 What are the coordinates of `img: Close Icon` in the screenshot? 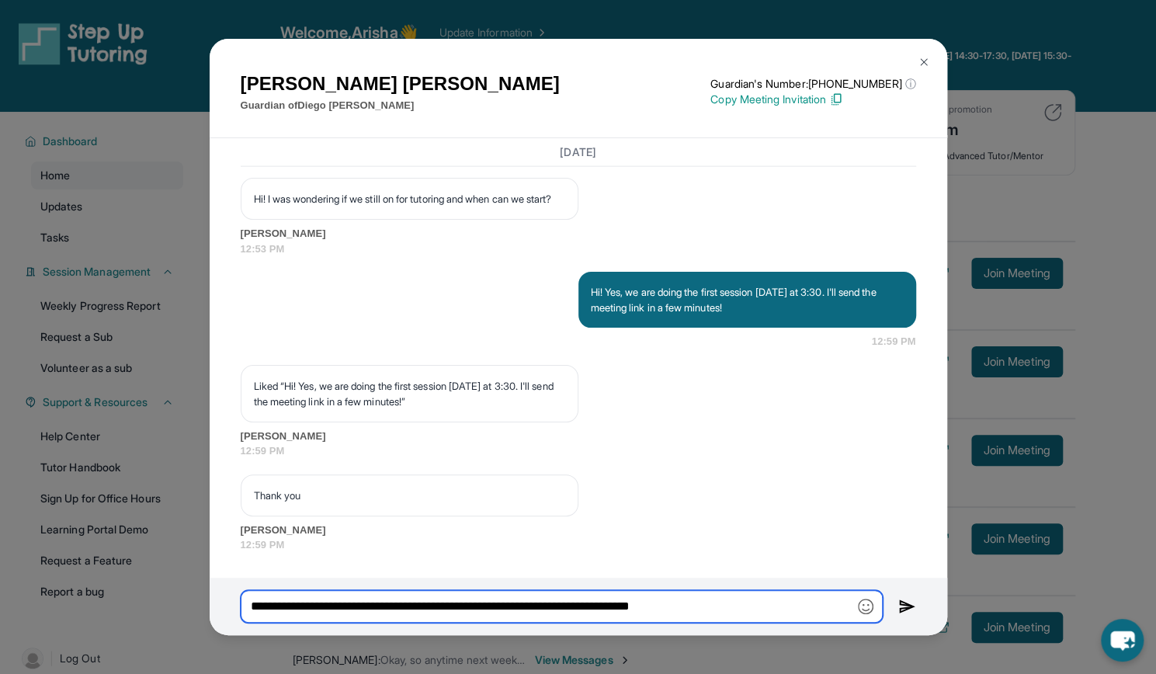 It's located at (924, 62).